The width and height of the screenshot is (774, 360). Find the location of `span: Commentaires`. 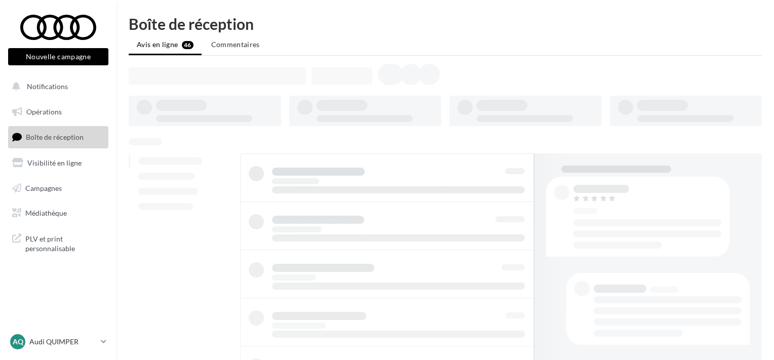

span: Commentaires is located at coordinates (235, 44).